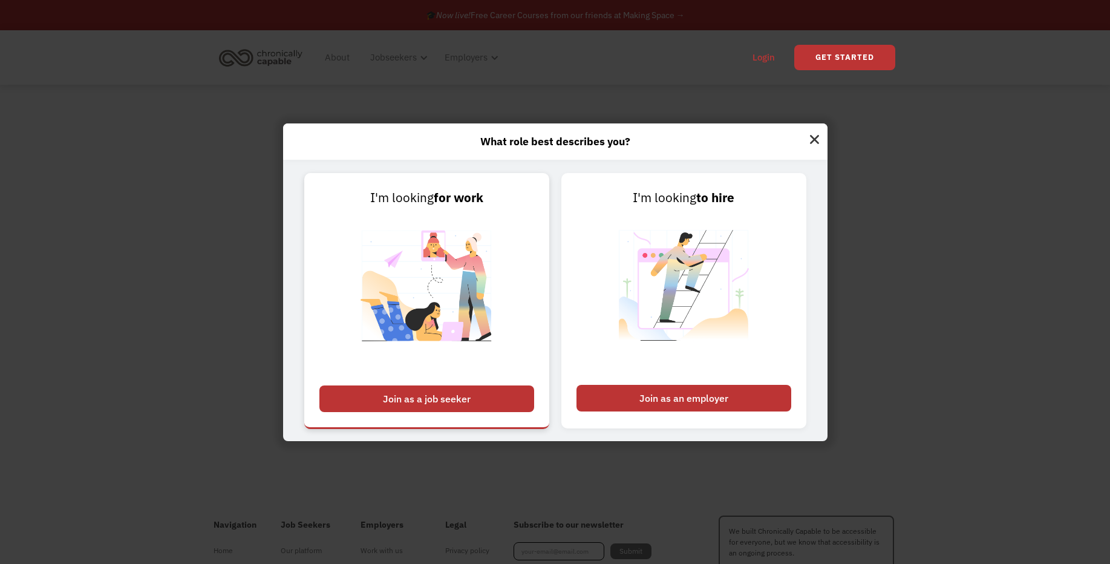 The height and width of the screenshot is (564, 1110). Describe the element at coordinates (261, 57) in the screenshot. I see `img: Chronically Capable logo` at that location.